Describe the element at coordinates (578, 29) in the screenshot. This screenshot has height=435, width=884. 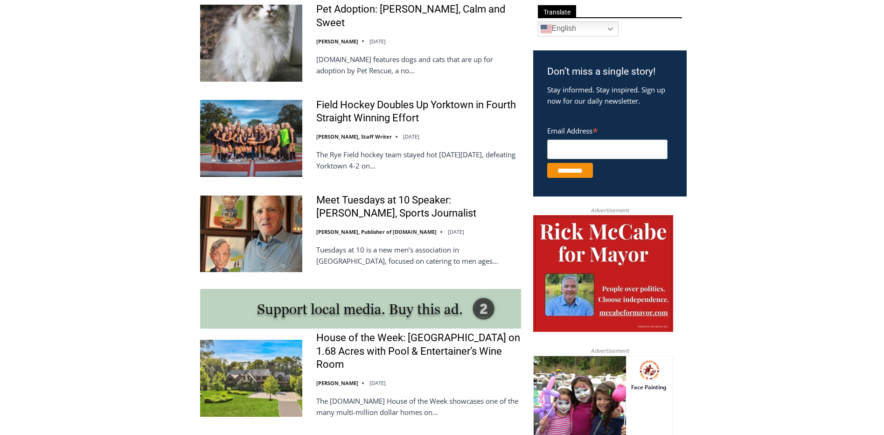
I see `a: English` at that location.